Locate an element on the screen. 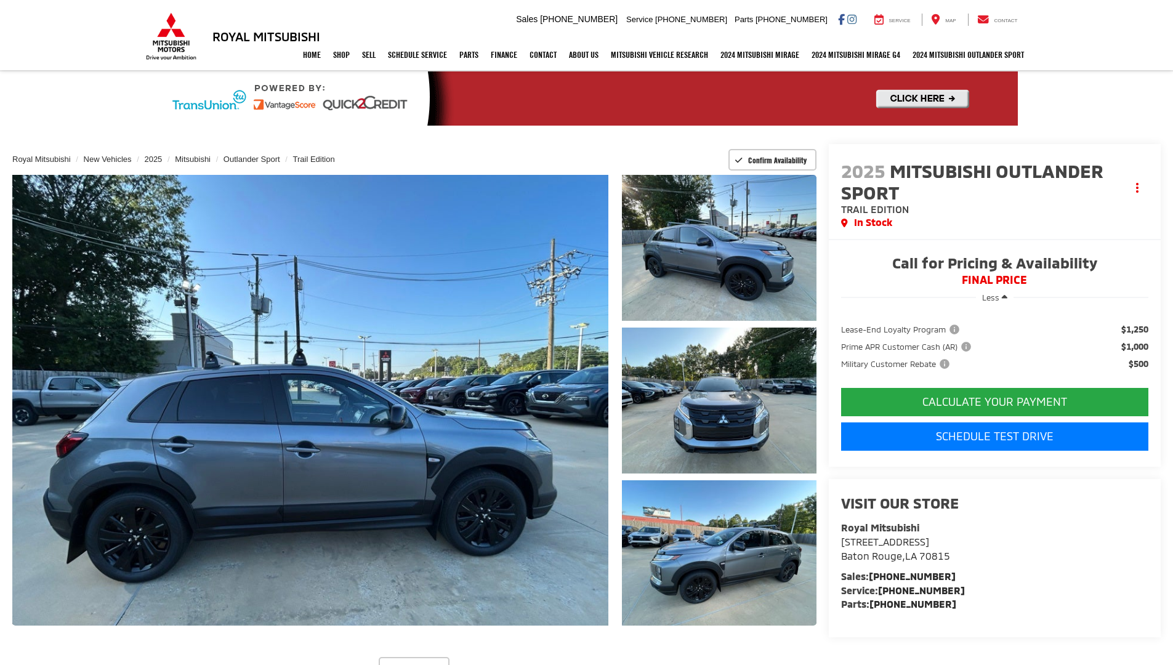 The image size is (1173, 665). h3: Royal Mitsubishi is located at coordinates (266, 36).